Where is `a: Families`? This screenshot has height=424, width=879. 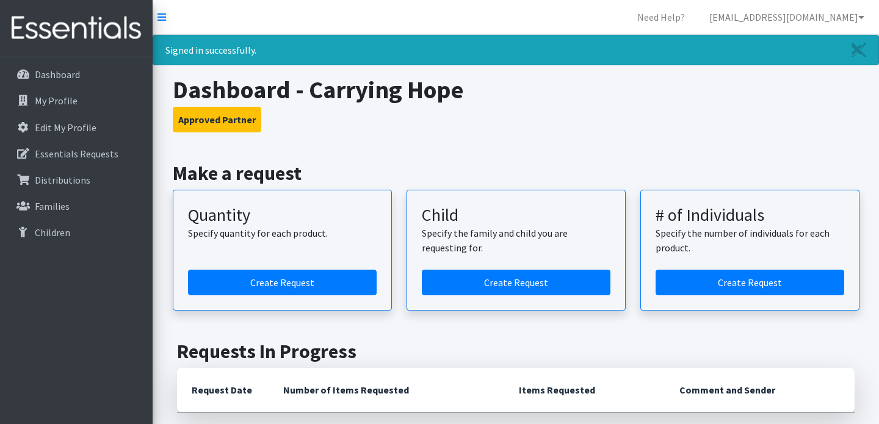
a: Families is located at coordinates (76, 206).